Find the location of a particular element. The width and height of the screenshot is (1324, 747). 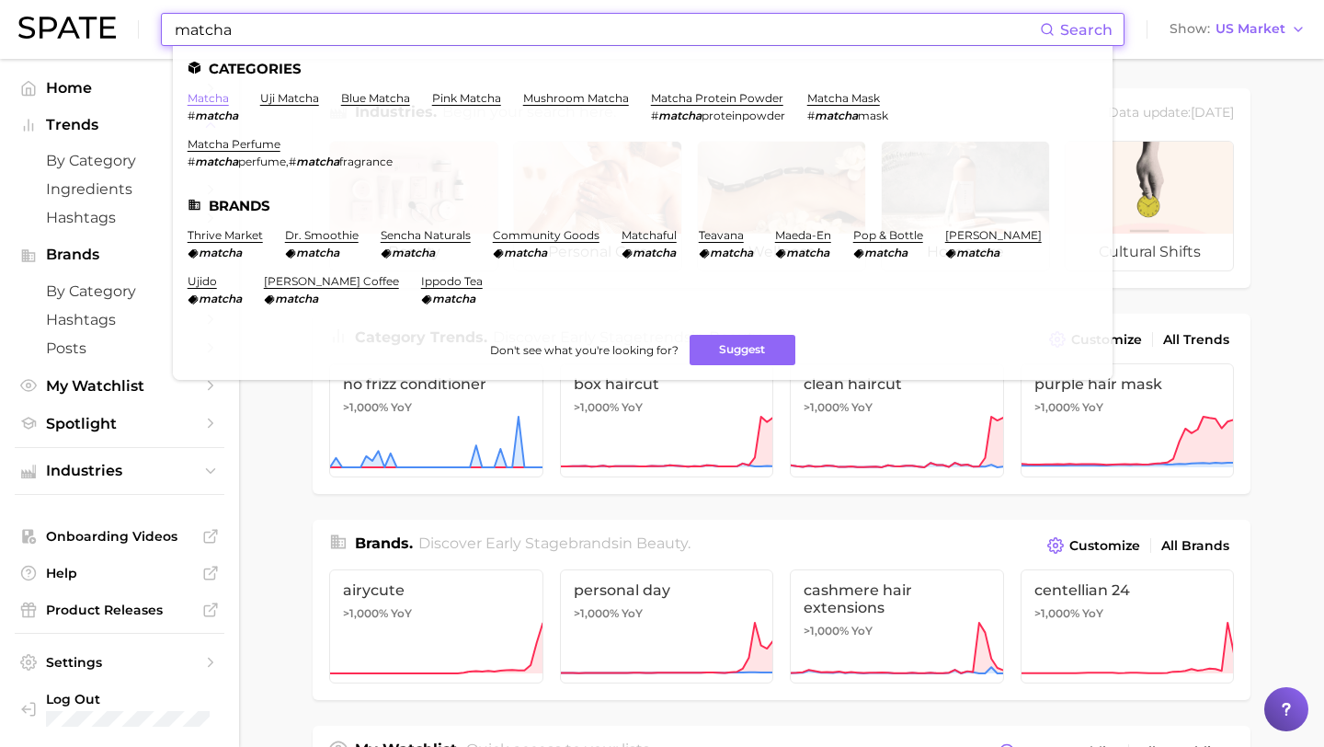

a: matchaful is located at coordinates (649, 235).